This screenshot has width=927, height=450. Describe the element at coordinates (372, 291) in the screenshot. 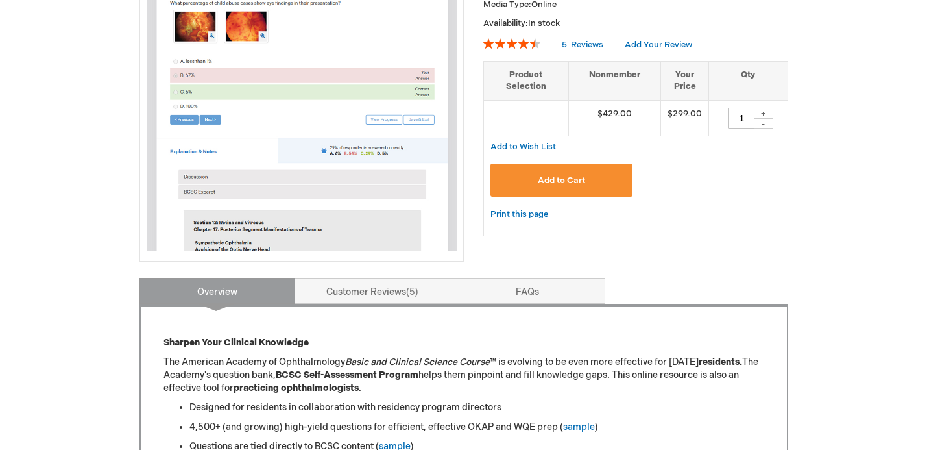

I see `a: Customer Reviews5` at that location.